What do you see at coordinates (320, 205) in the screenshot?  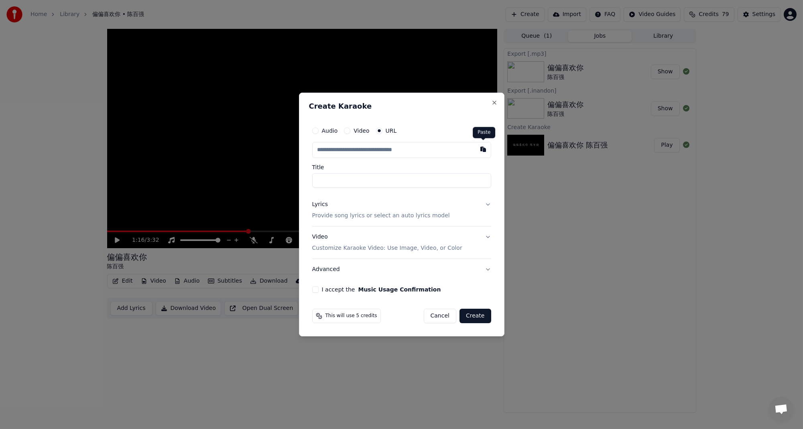 I see `div: Lyrics` at bounding box center [320, 205].